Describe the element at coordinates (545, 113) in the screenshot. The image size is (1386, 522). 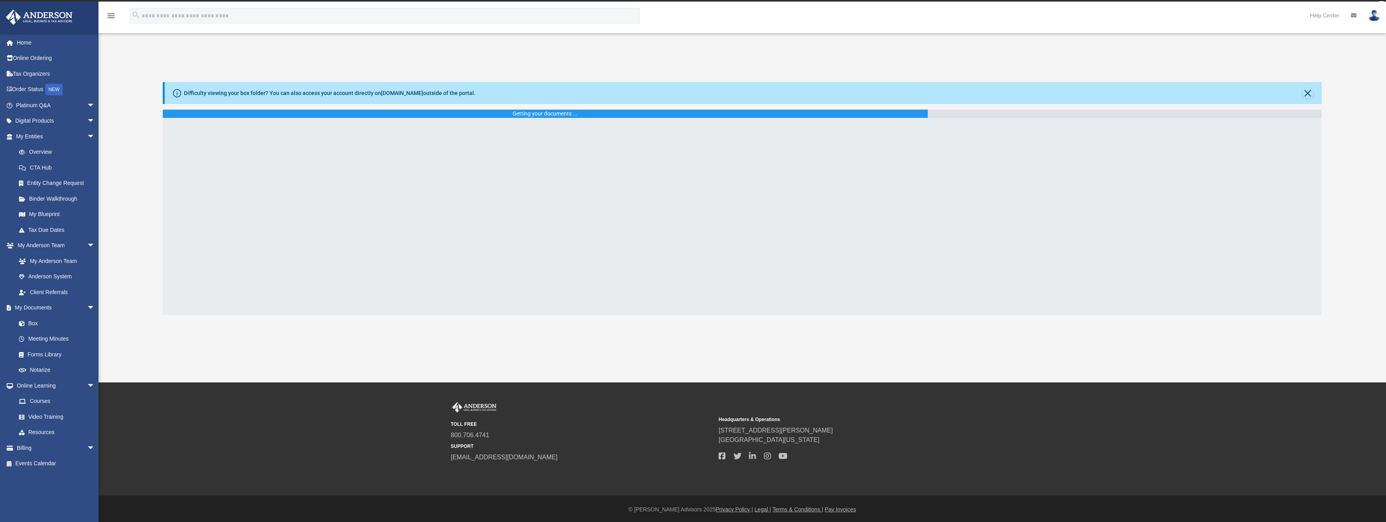
I see `div: Getting your documents ...` at that location.